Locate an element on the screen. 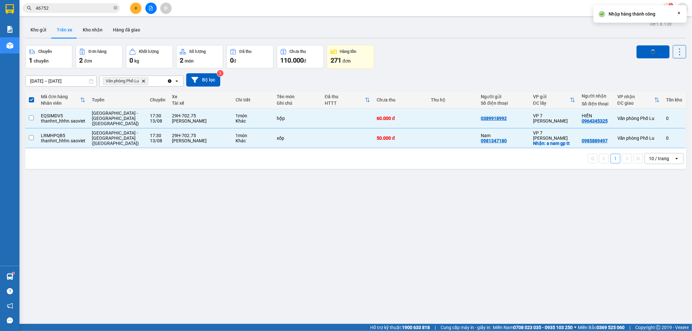 This screenshot has width=692, height=331. button: Kho nhận is located at coordinates (92, 30).